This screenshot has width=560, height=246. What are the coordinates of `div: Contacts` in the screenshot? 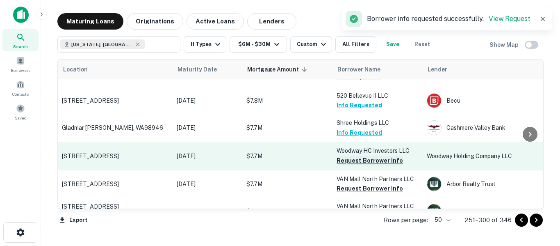 It's located at (21, 88).